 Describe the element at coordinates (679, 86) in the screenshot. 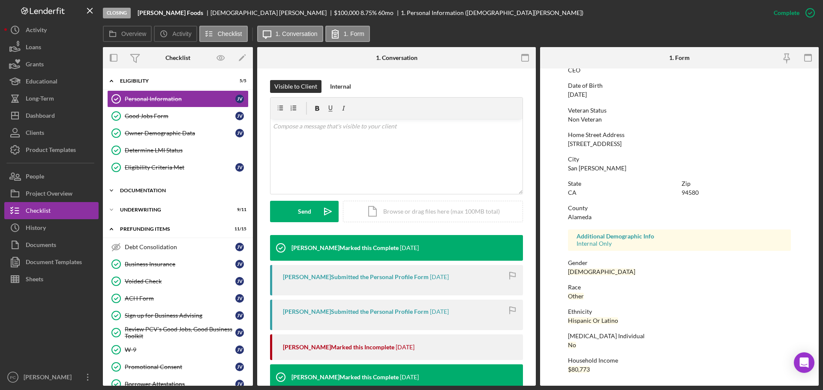

I see `div: Date of Birth` at that location.